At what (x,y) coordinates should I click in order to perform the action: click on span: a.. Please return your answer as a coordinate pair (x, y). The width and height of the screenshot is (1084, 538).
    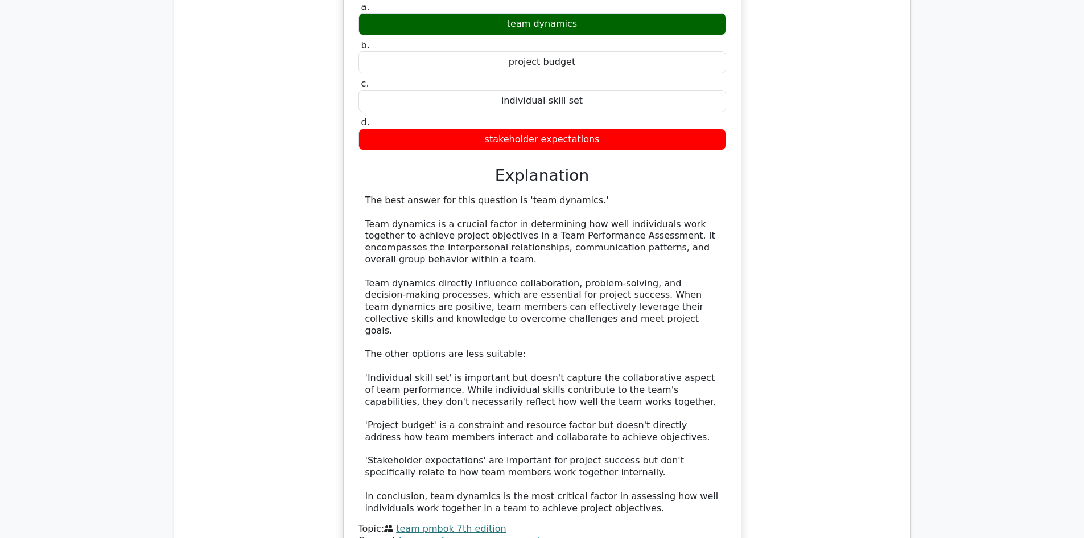
    Looking at the image, I should click on (365, 6).